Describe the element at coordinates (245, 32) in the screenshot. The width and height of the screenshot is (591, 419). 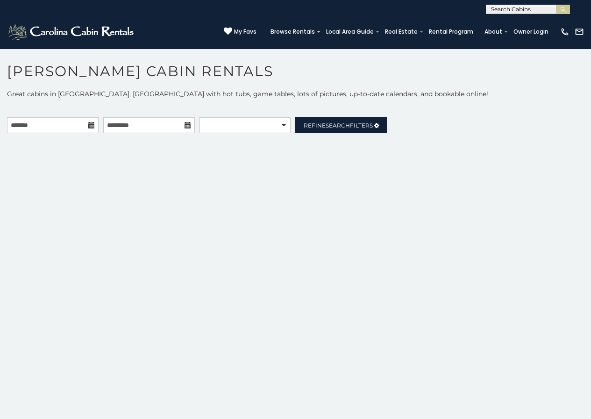
I see `span: My Favs` at that location.